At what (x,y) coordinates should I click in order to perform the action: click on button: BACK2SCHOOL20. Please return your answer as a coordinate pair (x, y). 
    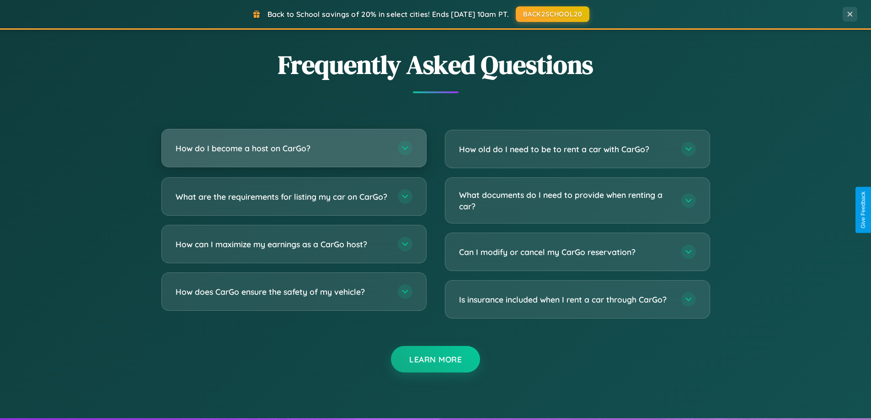
    Looking at the image, I should click on (552, 14).